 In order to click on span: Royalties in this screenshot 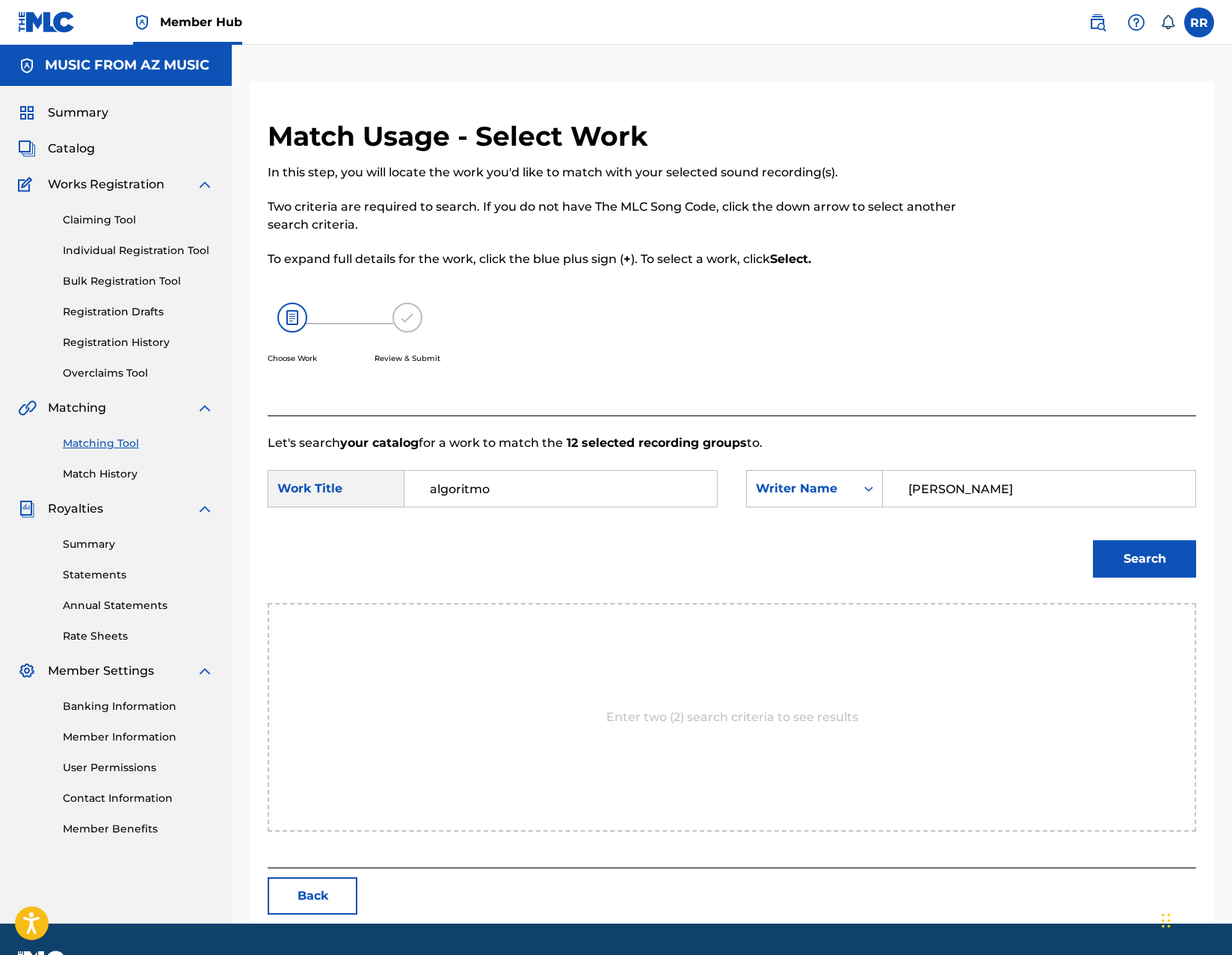, I will do `click(75, 509)`.